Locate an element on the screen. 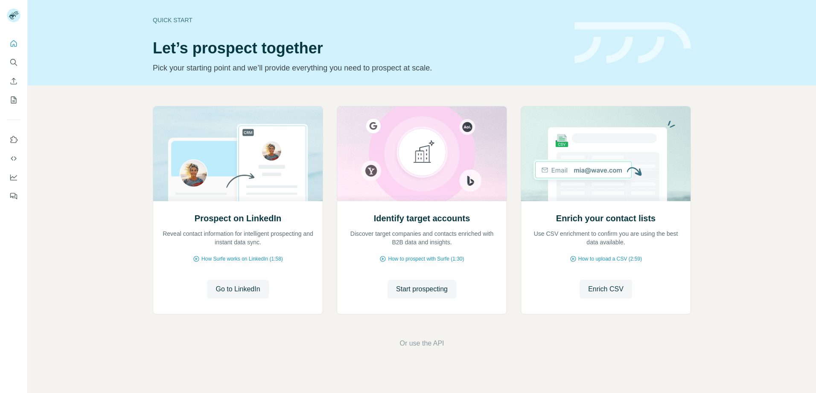  img: banner is located at coordinates (633, 43).